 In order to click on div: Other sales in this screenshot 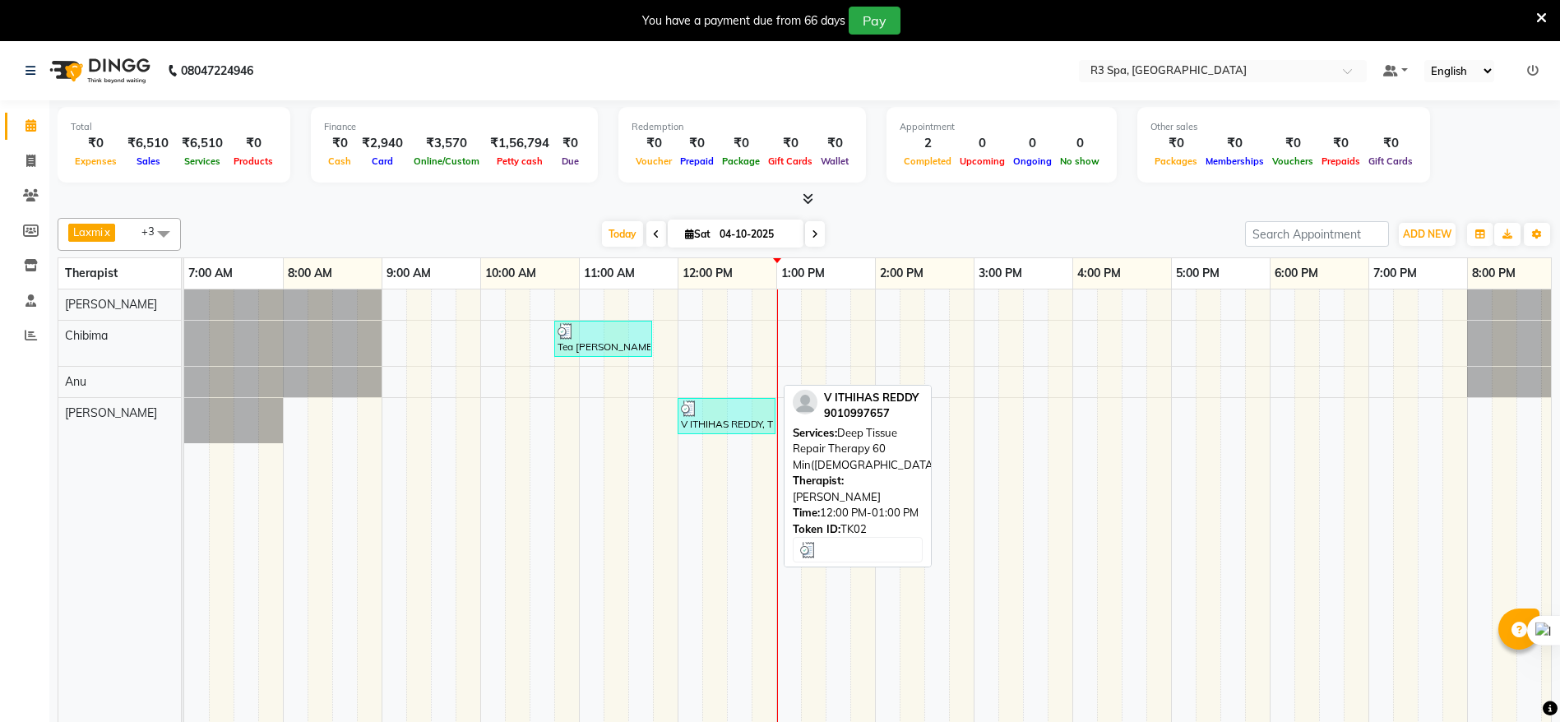, I will do `click(1284, 127)`.